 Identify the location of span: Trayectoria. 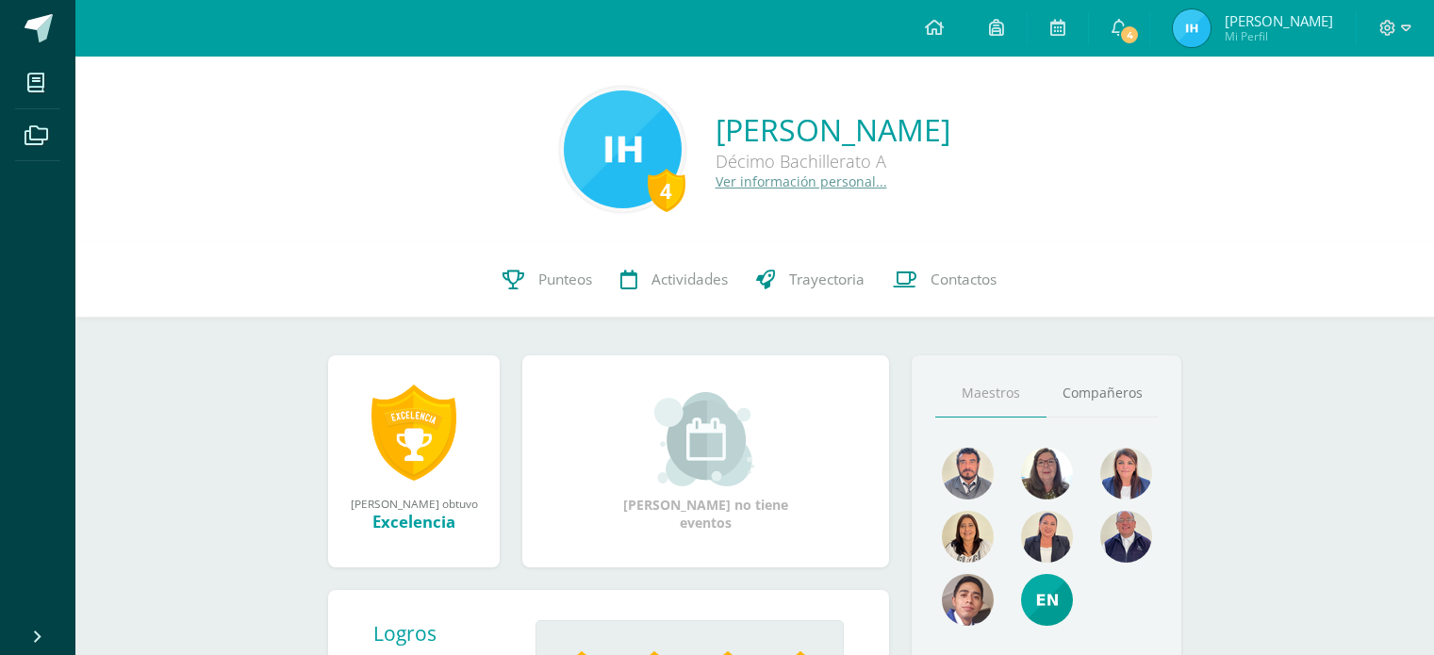
(827, 279).